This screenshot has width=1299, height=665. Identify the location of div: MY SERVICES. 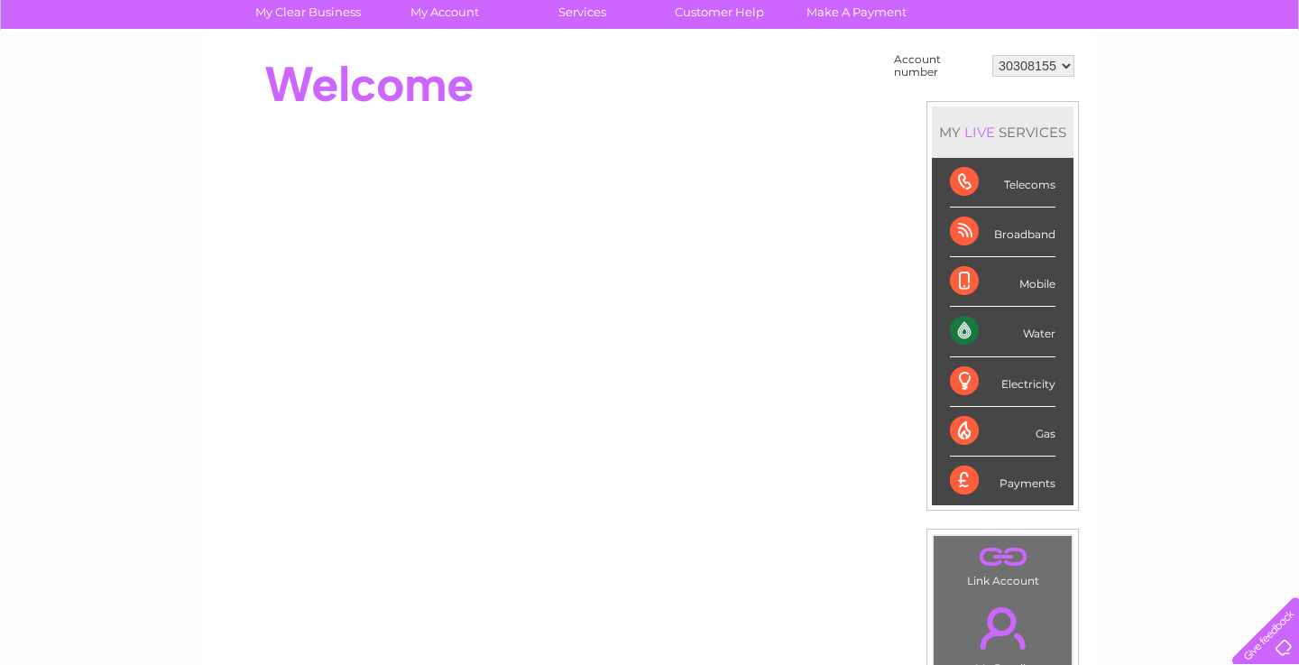
(1002, 132).